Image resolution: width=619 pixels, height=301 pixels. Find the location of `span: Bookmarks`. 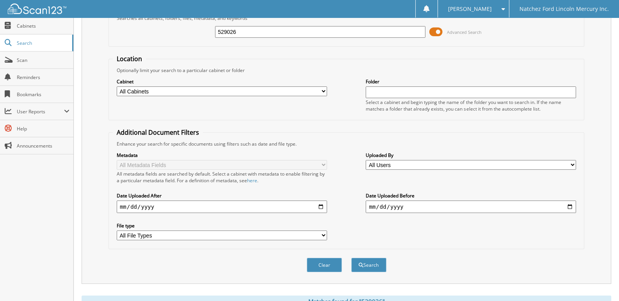

span: Bookmarks is located at coordinates (43, 94).